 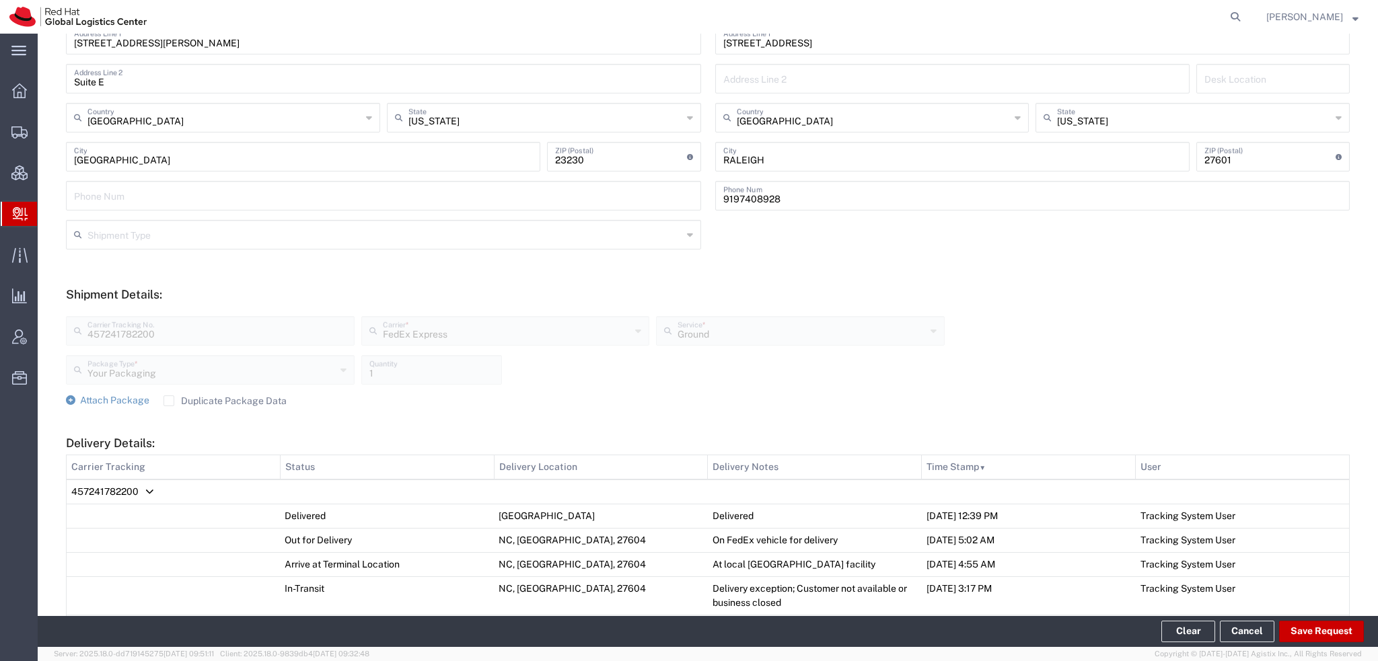 What do you see at coordinates (708, 443) in the screenshot?
I see `h5: Delivery Details:` at bounding box center [708, 443].